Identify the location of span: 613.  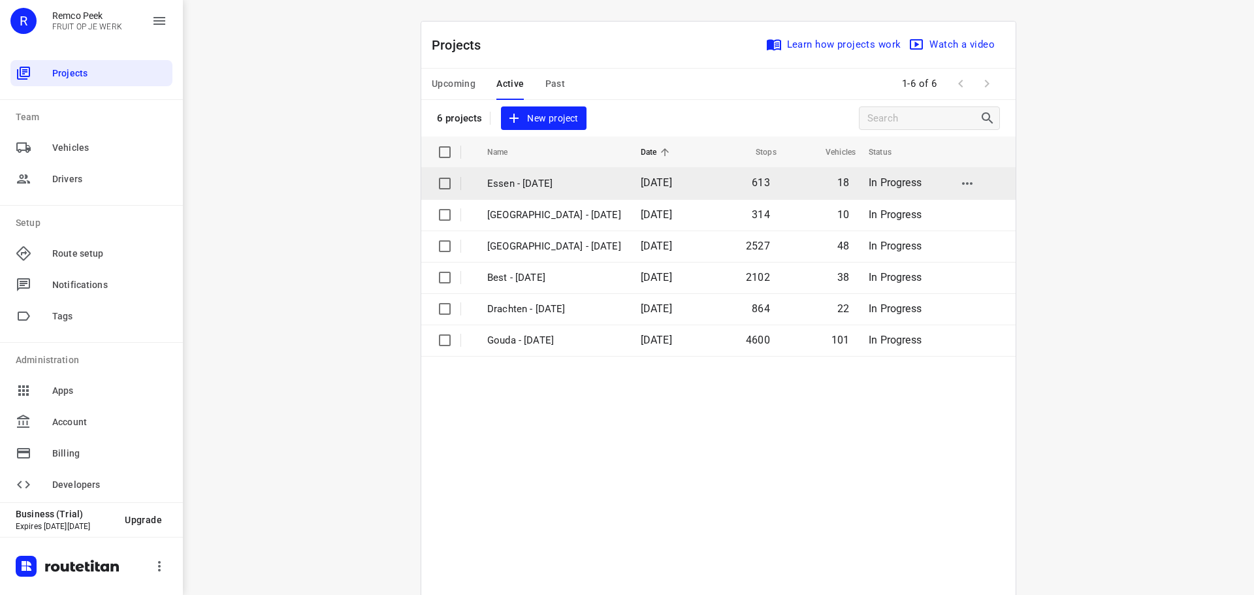
(761, 182).